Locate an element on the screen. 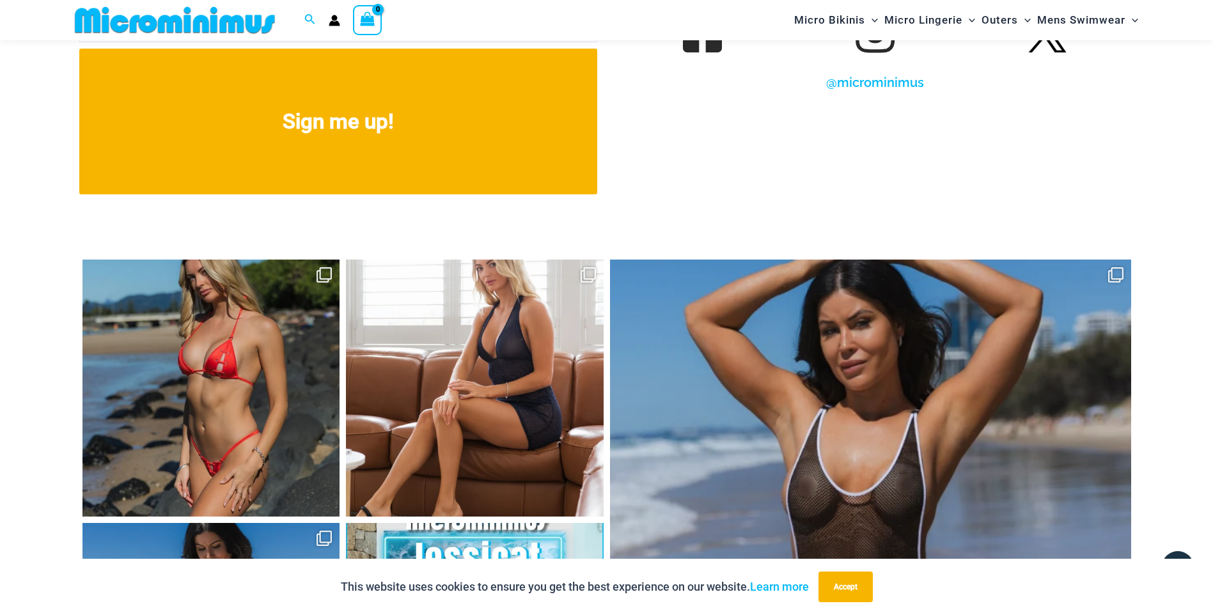 This screenshot has height=615, width=1213. a: Micro LingerieMenu ToggleMenu Toggle is located at coordinates (930, 20).